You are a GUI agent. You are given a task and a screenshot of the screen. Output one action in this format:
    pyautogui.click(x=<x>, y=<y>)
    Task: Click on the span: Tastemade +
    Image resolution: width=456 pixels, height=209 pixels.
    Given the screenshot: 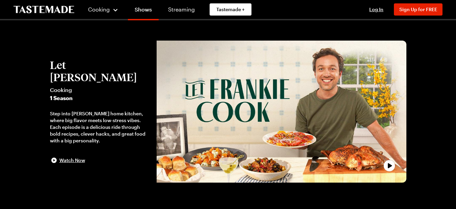 What is the action you would take?
    pyautogui.click(x=230, y=9)
    